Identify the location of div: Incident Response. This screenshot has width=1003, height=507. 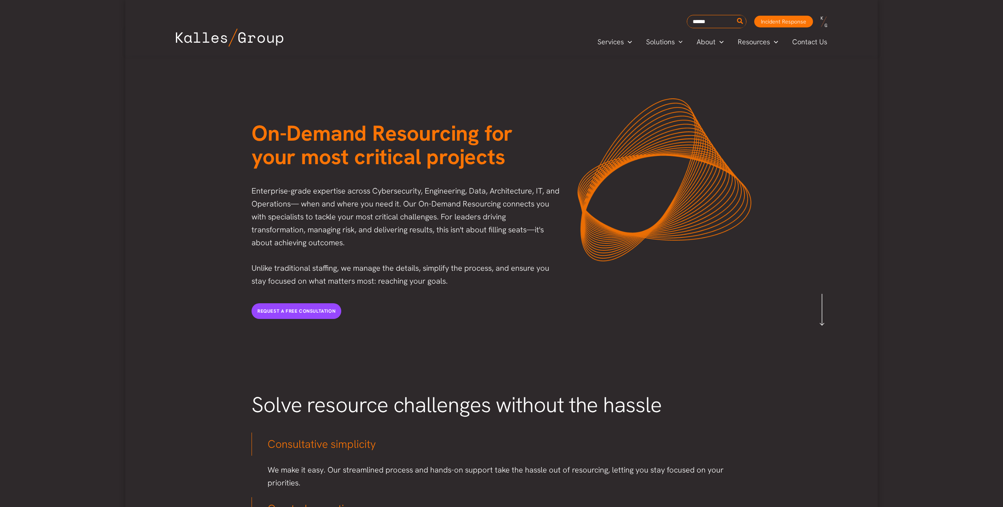
(783, 22).